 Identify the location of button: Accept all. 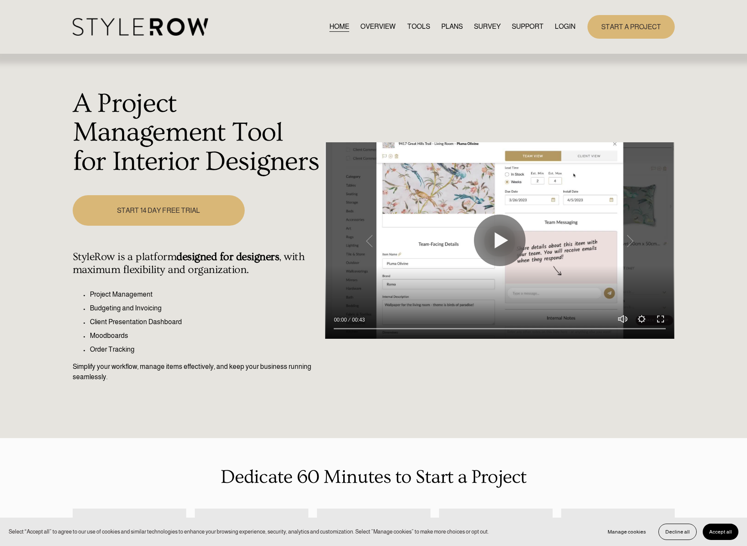
(720, 532).